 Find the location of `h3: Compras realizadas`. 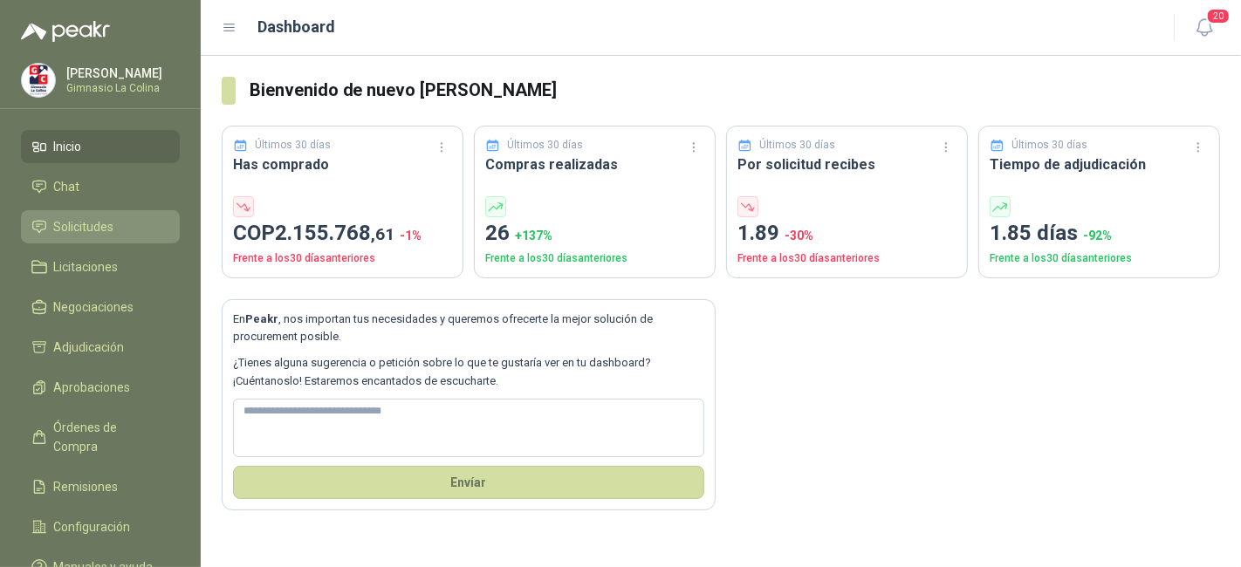

h3: Compras realizadas is located at coordinates (594, 164).